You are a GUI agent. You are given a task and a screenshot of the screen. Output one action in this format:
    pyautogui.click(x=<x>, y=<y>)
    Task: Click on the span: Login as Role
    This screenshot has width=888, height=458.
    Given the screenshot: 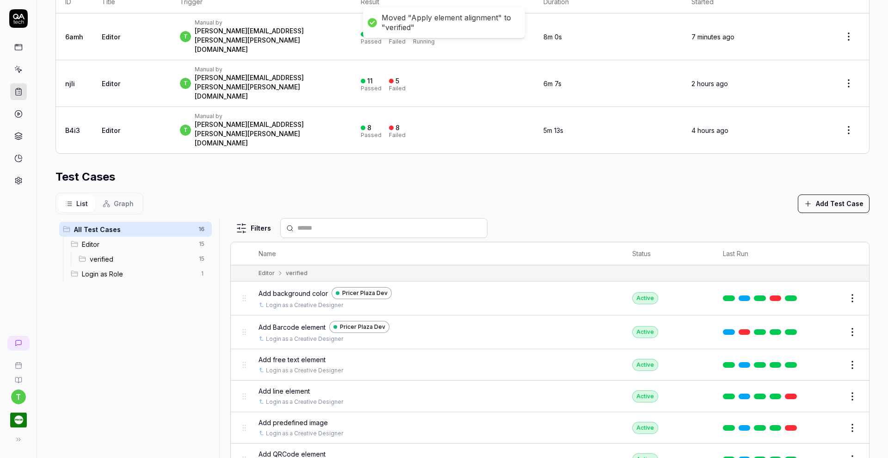 What is the action you would take?
    pyautogui.click(x=138, y=273)
    